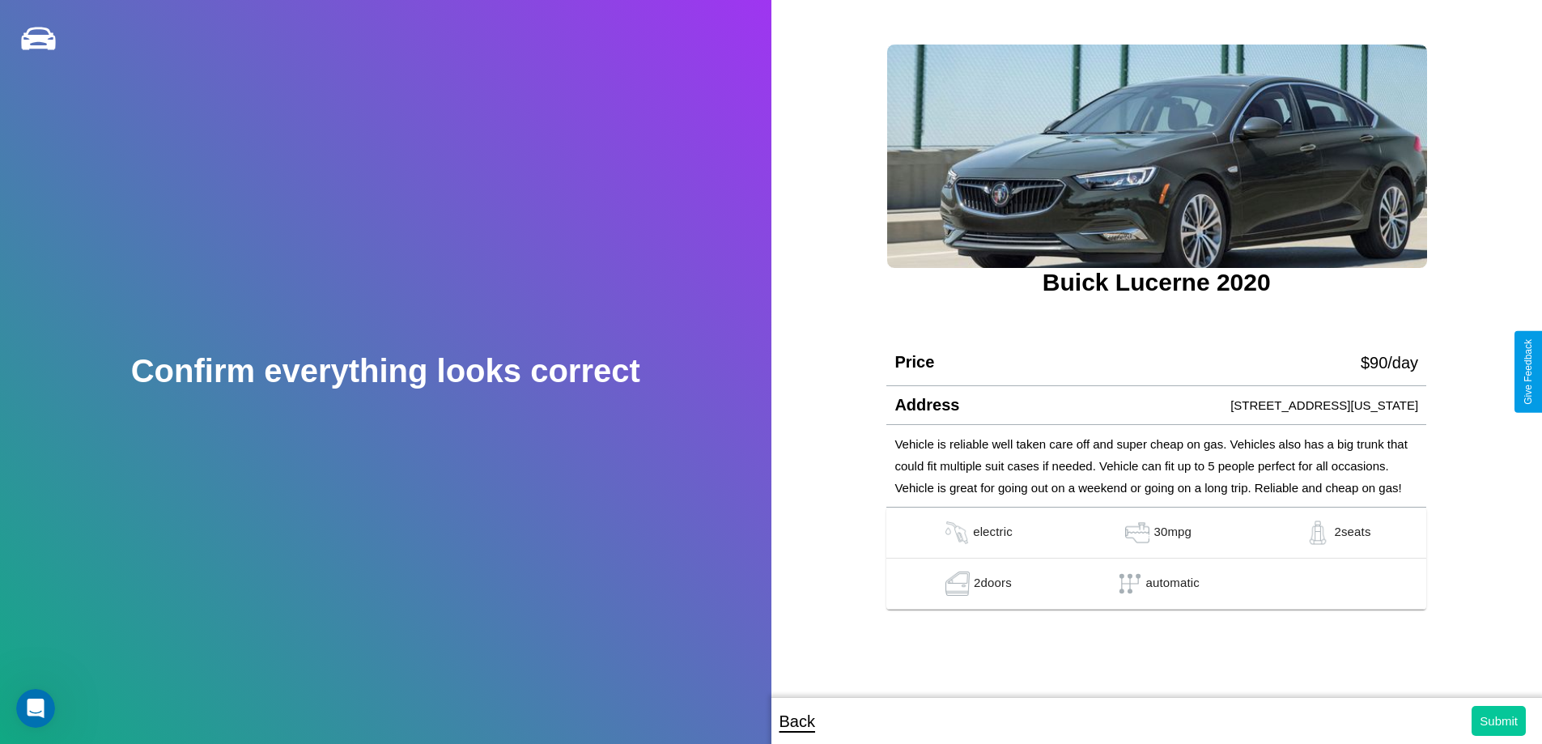 The height and width of the screenshot is (744, 1542). I want to click on h4: Address, so click(927, 405).